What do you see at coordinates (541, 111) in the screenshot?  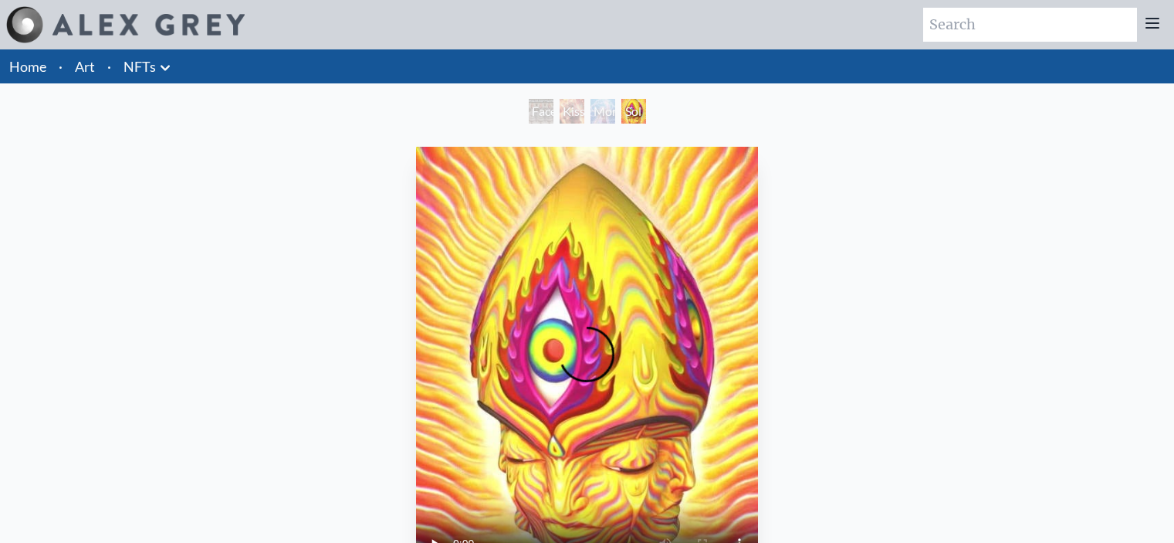 I see `div: Faces of Entheon` at bounding box center [541, 111].